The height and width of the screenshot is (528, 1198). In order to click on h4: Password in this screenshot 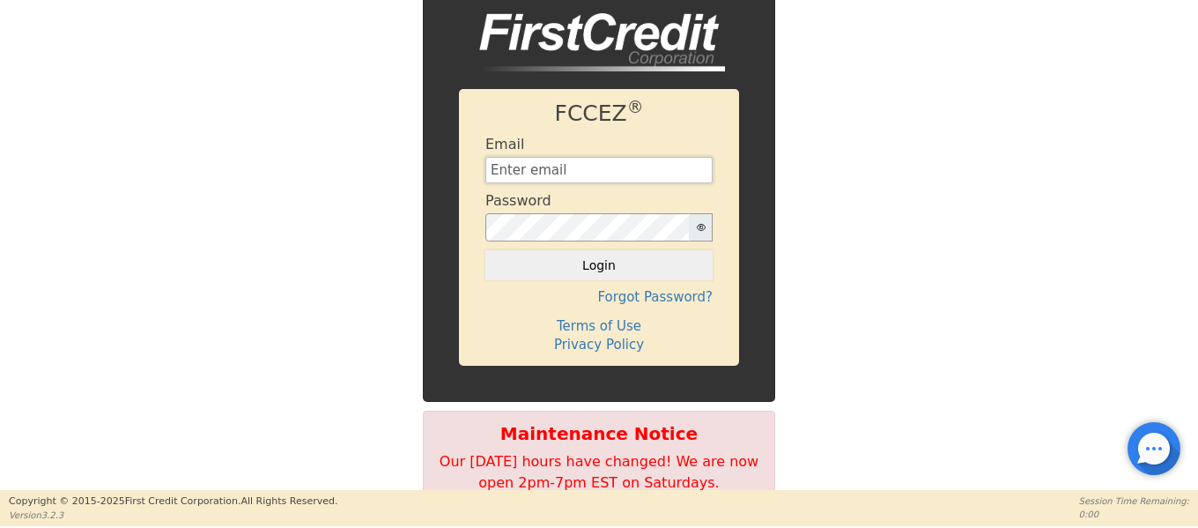, I will do `click(518, 200)`.